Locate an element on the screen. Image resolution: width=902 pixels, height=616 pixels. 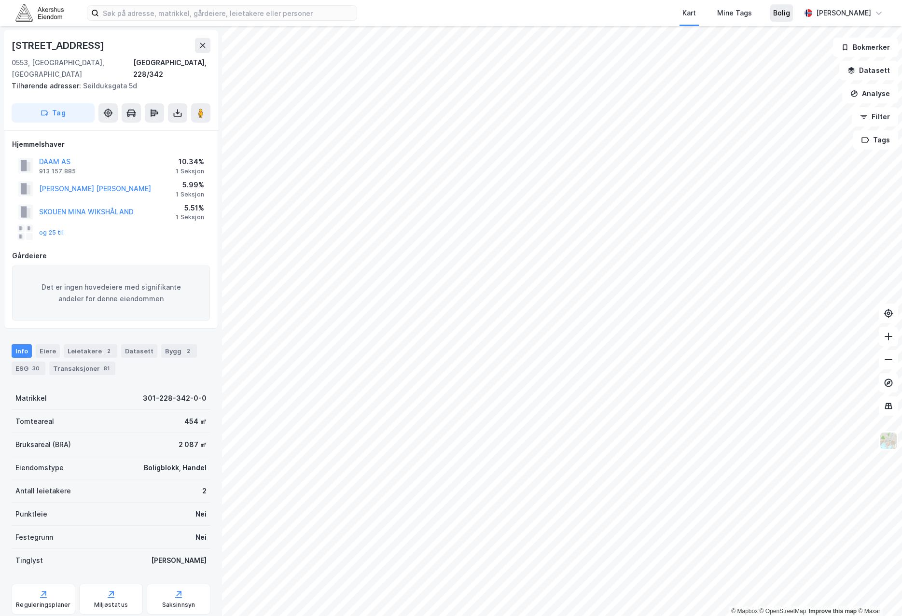
button: Bokmerker is located at coordinates (866, 47).